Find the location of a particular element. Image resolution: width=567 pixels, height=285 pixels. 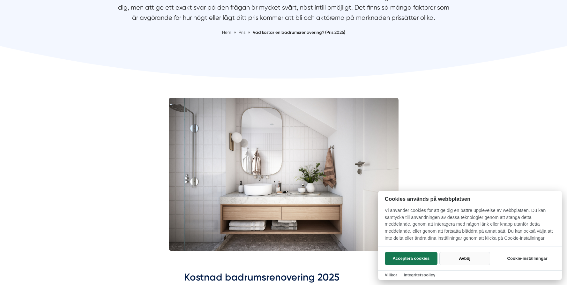

a: Villkor is located at coordinates (391, 275).